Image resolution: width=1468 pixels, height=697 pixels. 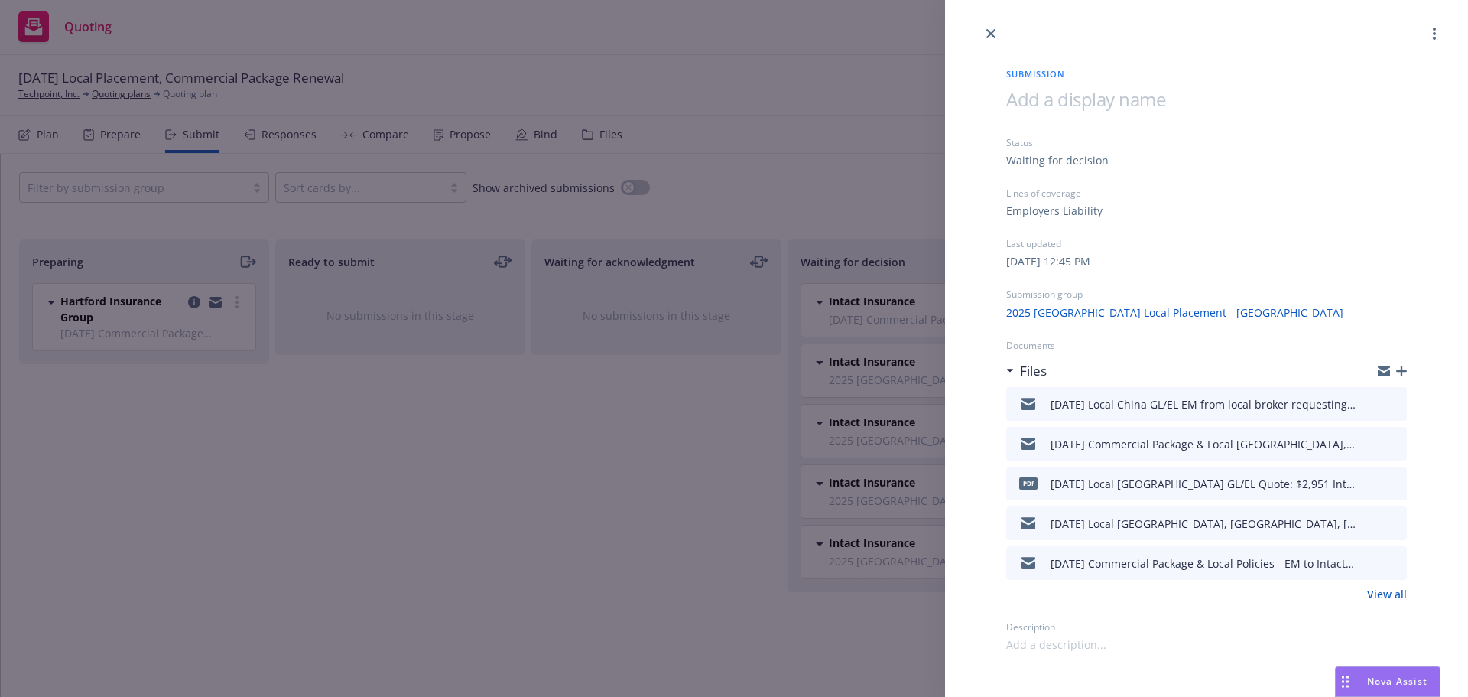 What do you see at coordinates (1207, 626) in the screenshot?
I see `div: Description` at bounding box center [1207, 626].